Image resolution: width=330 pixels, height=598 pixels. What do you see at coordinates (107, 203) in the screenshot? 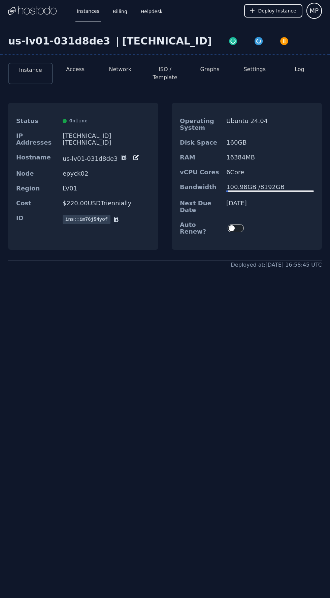
I see `dd: $ 220.00 USD Triennially` at bounding box center [107, 203].